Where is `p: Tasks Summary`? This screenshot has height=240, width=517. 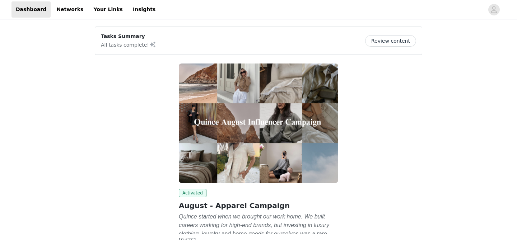
p: Tasks Summary is located at coordinates (128, 36).